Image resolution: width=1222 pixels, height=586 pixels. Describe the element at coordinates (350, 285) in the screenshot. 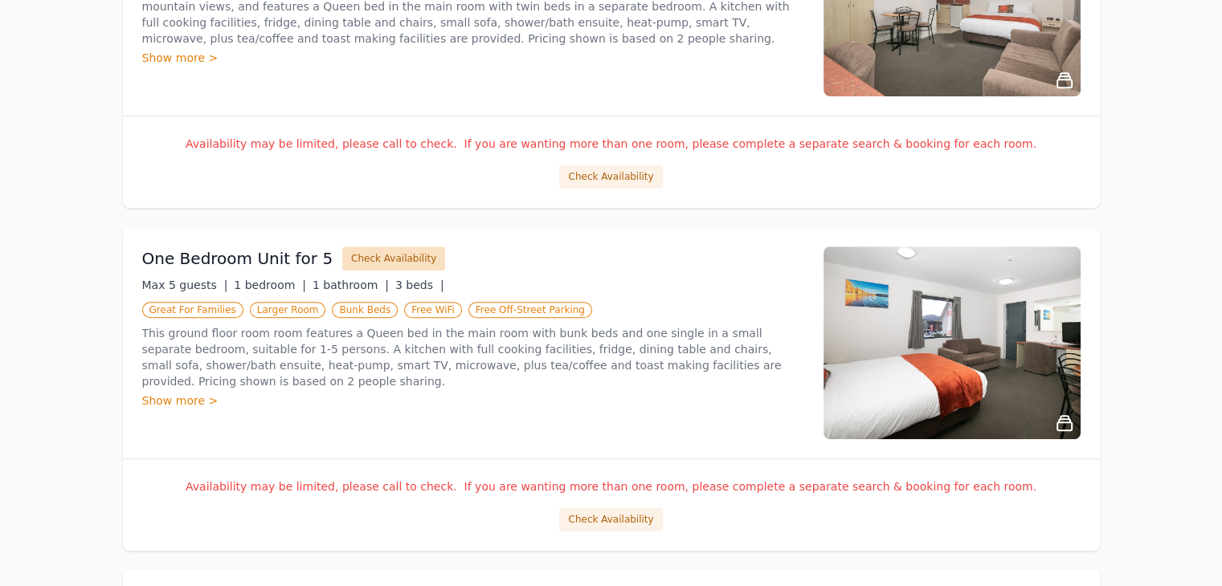

I see `span: 1 bathroom |` at that location.